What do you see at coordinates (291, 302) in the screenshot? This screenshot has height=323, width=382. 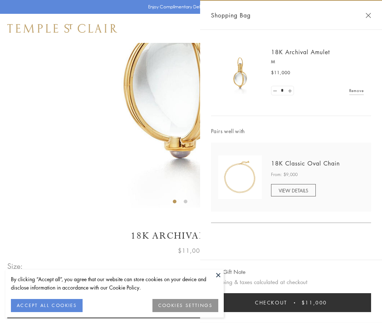 I see `button: Checkout $11,000` at bounding box center [291, 302].